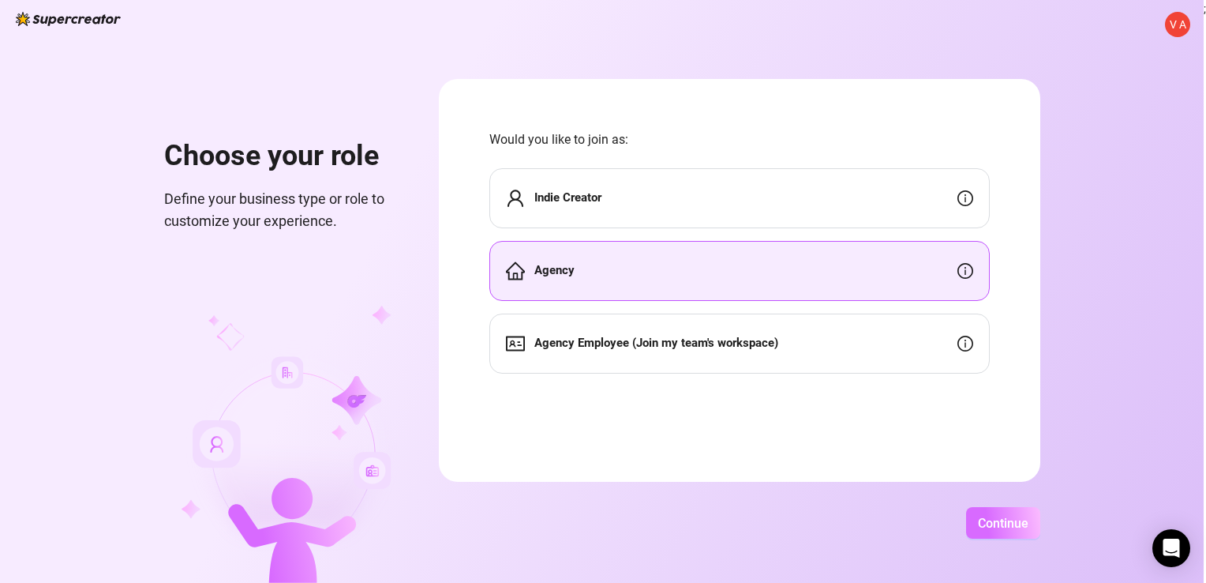 This screenshot has height=583, width=1206. I want to click on span: Define your business type or role to customize your experience., so click(283, 210).